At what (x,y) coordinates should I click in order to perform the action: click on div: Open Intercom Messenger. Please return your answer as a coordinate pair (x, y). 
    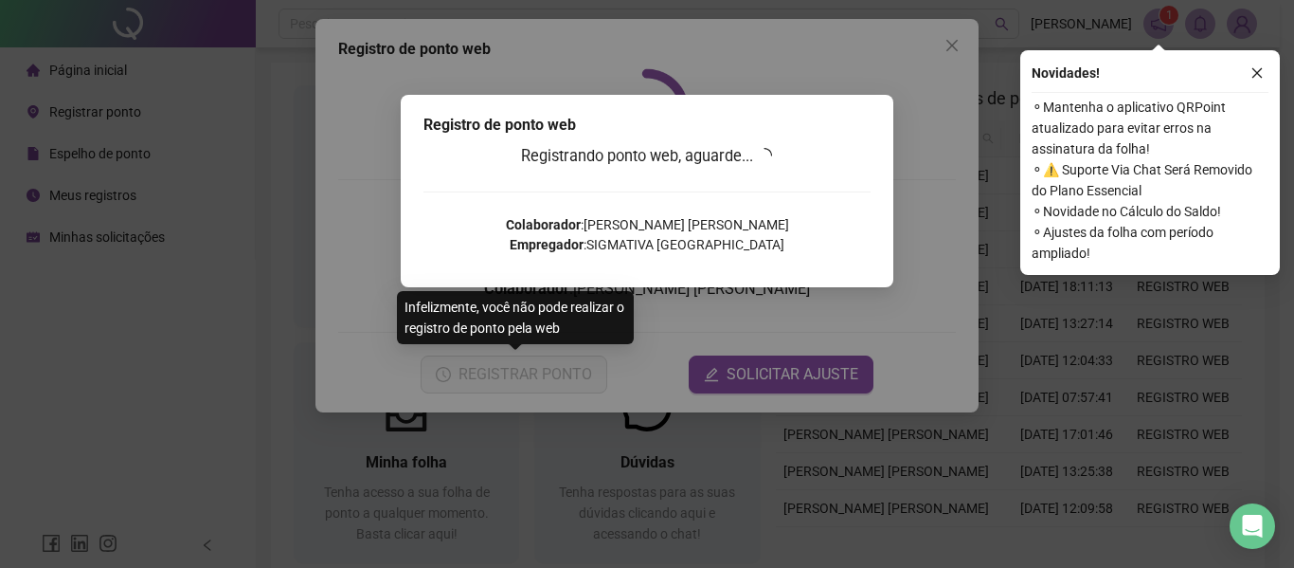
    Looking at the image, I should click on (1253, 526).